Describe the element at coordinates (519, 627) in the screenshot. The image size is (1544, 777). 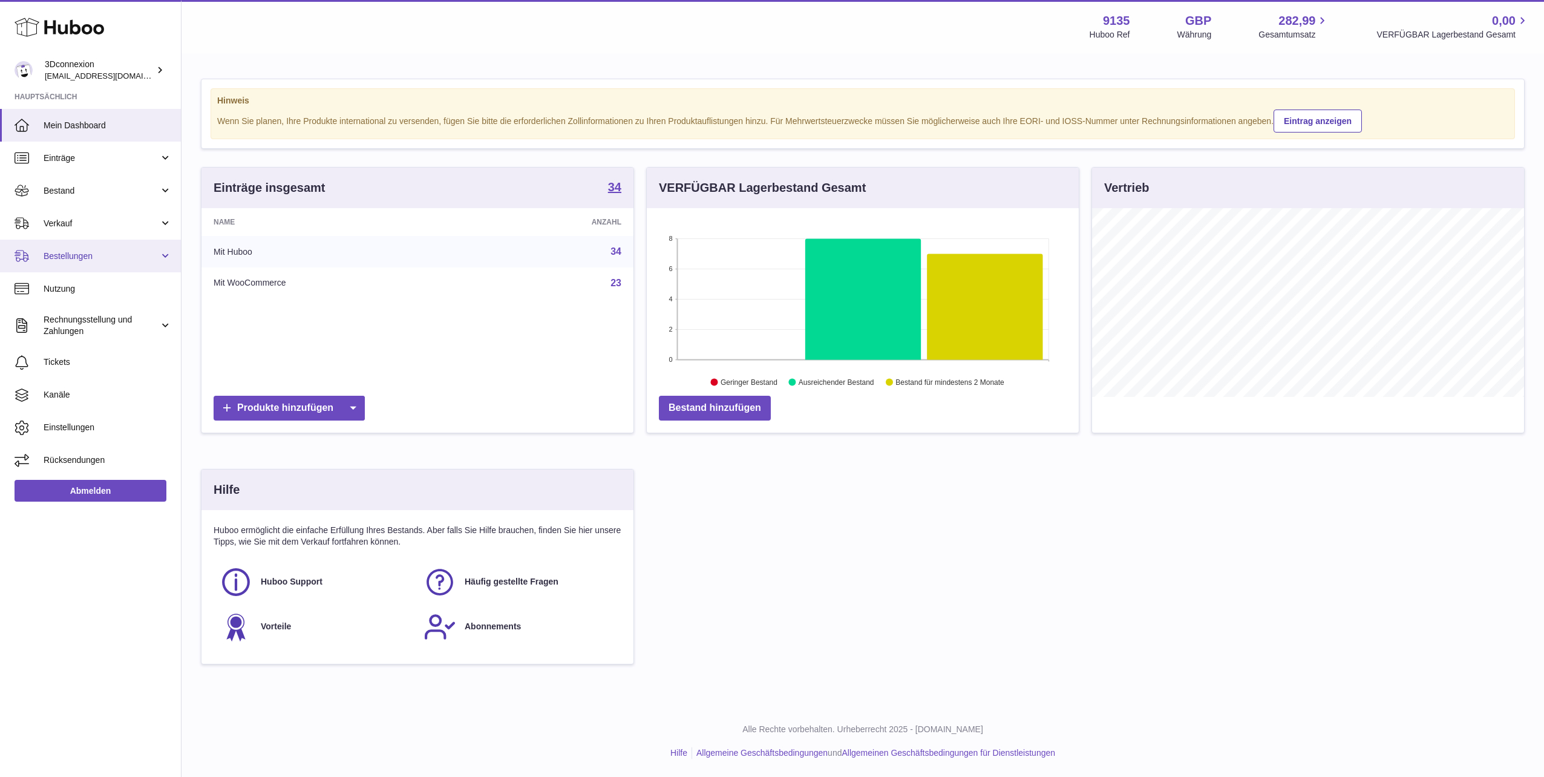
I see `a: Abonnements` at that location.